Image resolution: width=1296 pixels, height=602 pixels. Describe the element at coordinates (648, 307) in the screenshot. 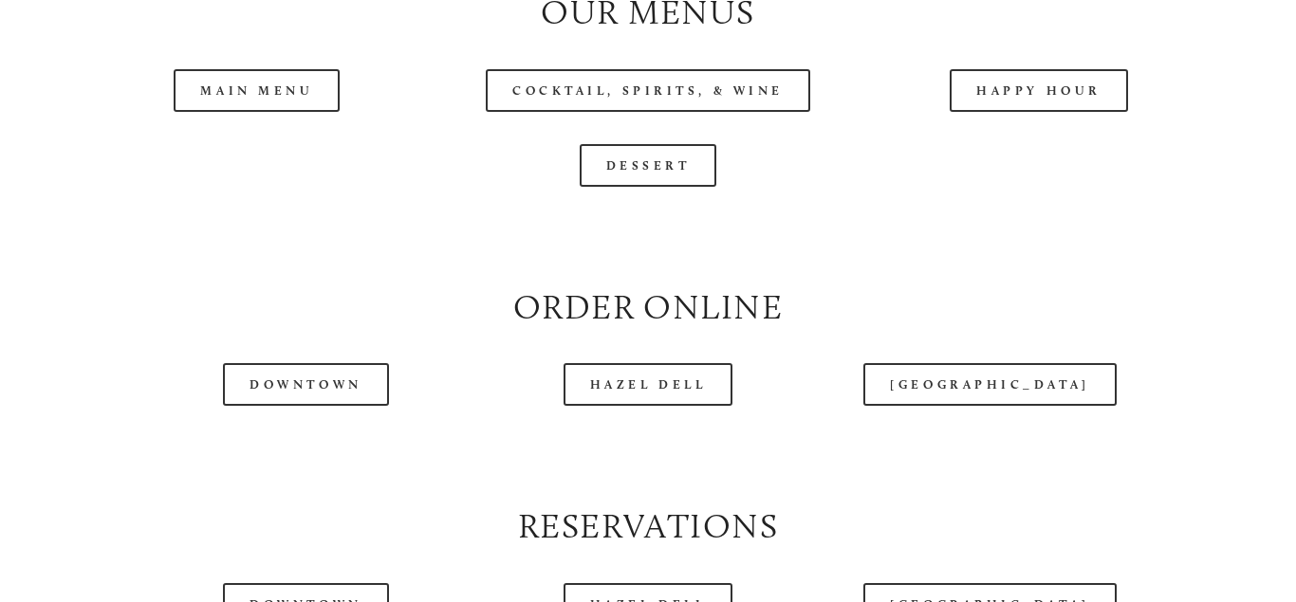

I see `h2: Order Online` at that location.